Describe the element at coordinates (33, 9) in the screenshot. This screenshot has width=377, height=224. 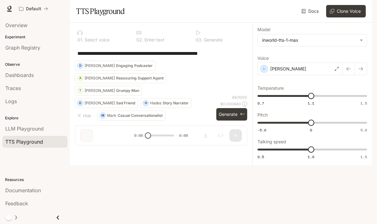
I see `p: Default` at that location.